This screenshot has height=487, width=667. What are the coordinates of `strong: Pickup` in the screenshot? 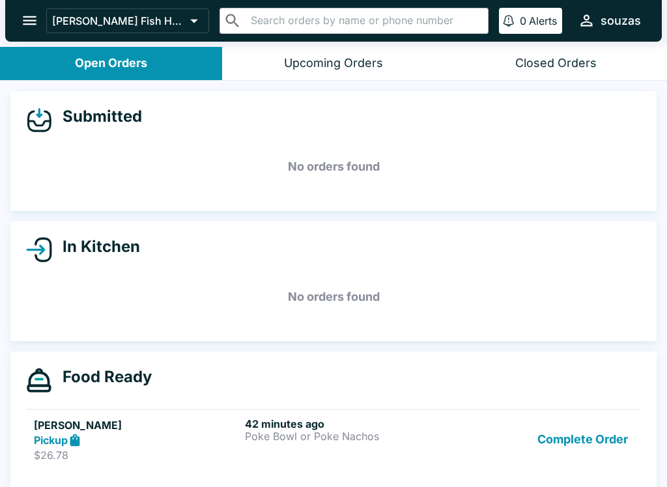 It's located at (51, 440).